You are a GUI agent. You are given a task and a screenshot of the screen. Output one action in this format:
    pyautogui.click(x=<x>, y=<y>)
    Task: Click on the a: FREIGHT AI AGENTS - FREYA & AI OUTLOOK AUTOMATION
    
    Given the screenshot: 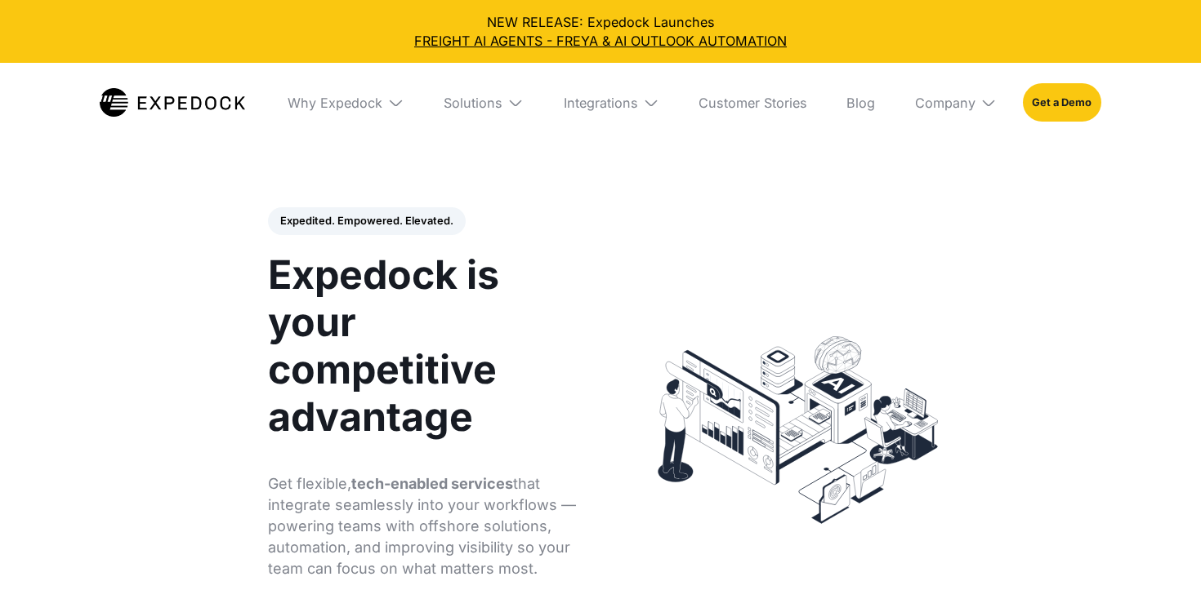 What is the action you would take?
    pyautogui.click(x=600, y=41)
    